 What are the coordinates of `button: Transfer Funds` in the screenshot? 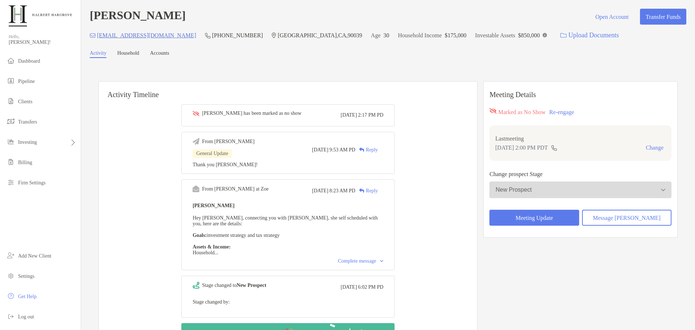 It's located at (663, 17).